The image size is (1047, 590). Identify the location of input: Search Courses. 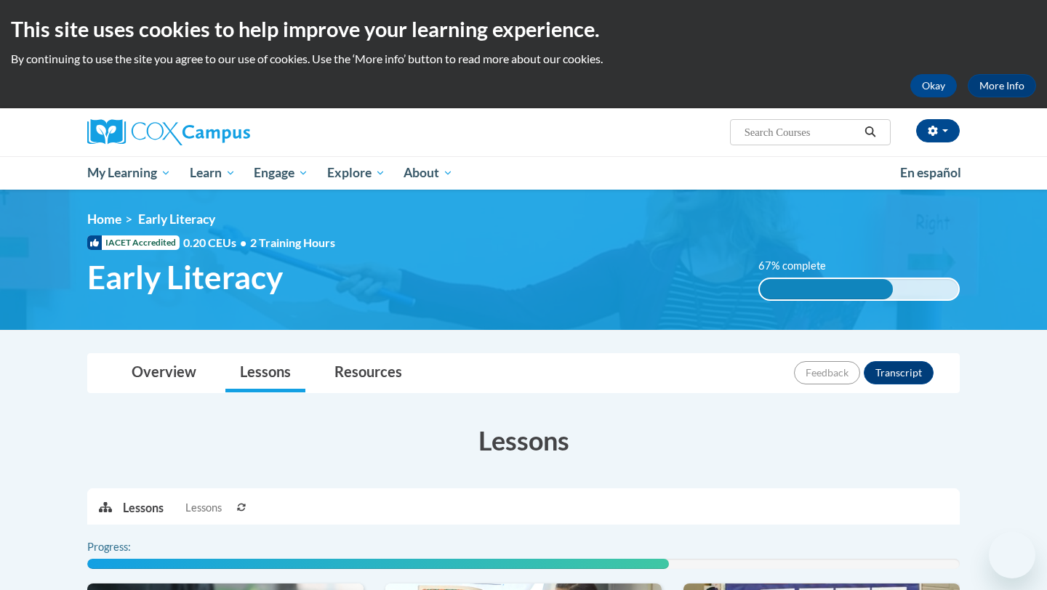
(801, 132).